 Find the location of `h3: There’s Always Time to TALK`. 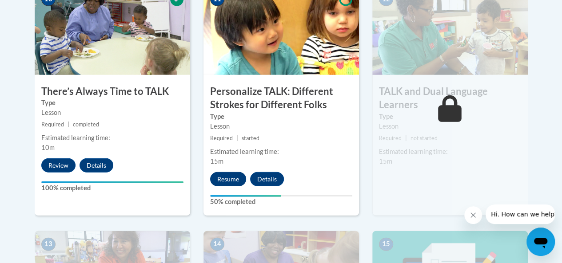

h3: There’s Always Time to TALK is located at coordinates (112, 91).